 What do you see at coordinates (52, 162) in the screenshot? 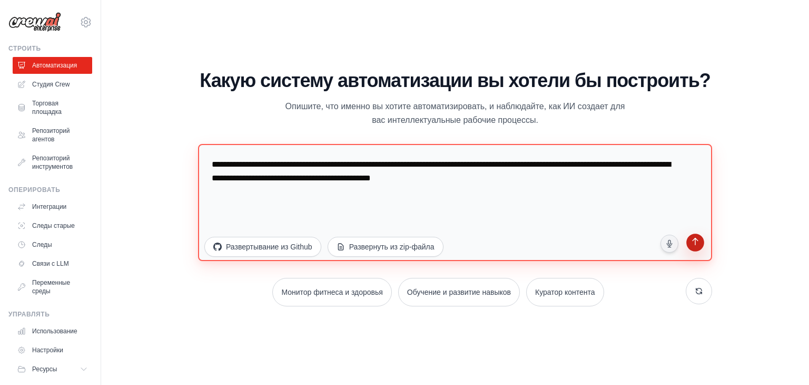
I see `font: Репозиторий инструментов` at bounding box center [52, 162].